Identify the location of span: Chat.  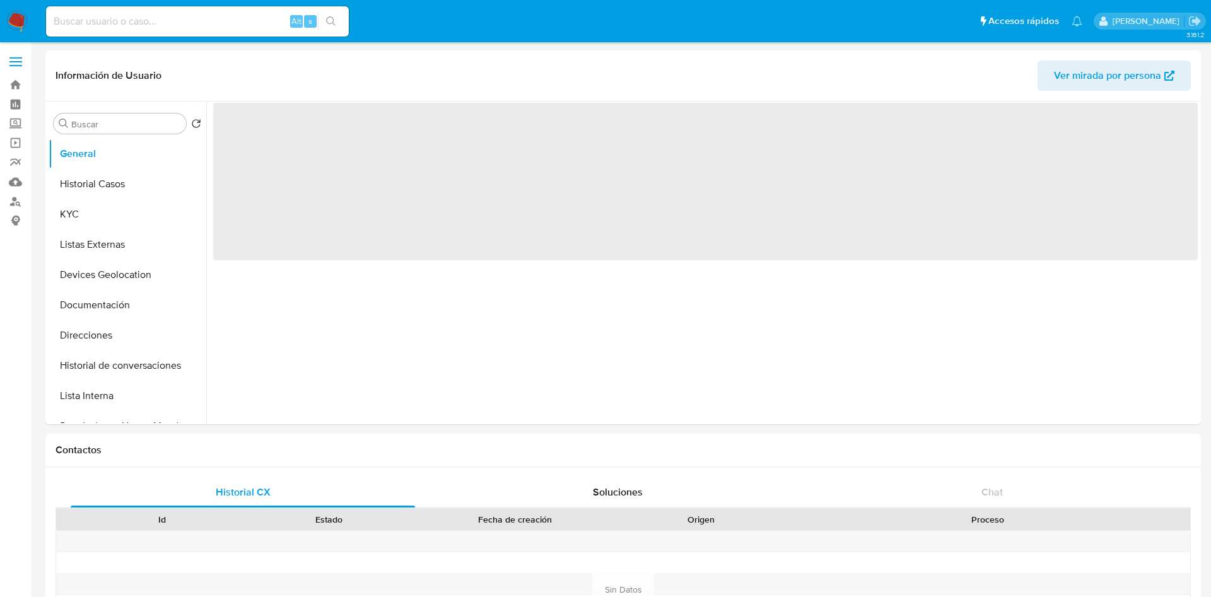
(992, 492).